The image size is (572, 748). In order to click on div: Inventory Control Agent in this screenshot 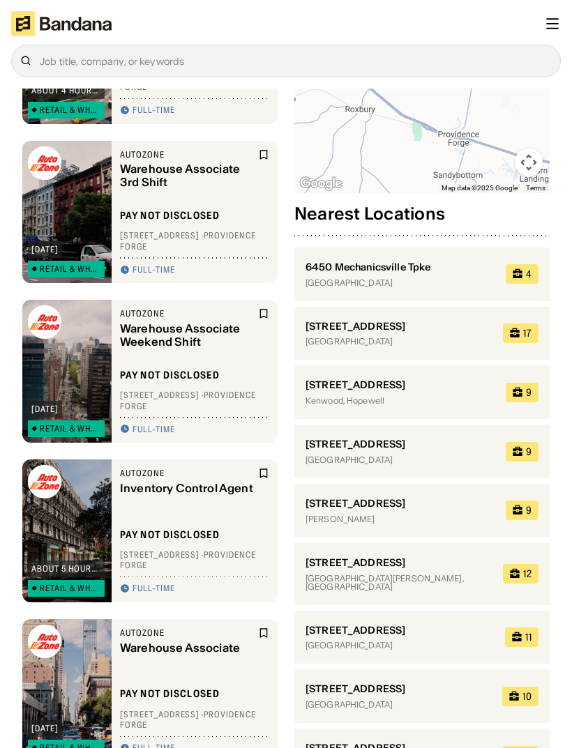, I will do `click(188, 488)`.